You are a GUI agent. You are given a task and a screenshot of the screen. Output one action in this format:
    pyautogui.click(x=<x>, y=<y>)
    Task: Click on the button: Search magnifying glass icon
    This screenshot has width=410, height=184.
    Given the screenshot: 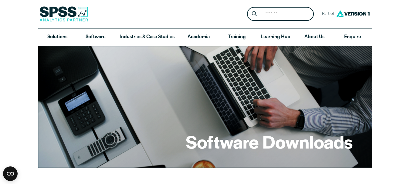 What is the action you would take?
    pyautogui.click(x=254, y=14)
    